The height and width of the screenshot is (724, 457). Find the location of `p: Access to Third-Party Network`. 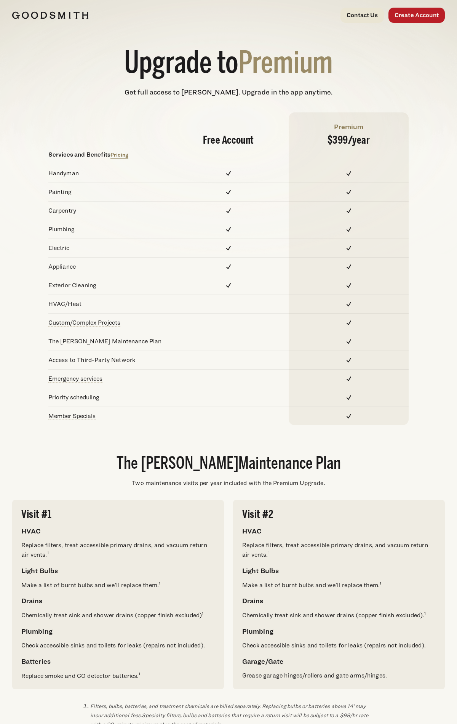

p: Access to Third-Party Network is located at coordinates (109, 360).